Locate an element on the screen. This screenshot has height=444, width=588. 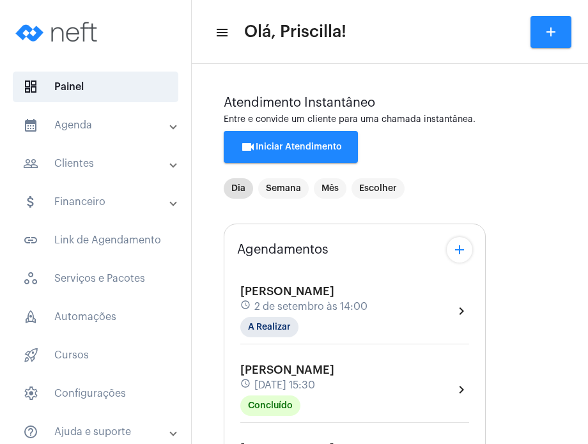
mat-chip: Semana is located at coordinates (283, 189).